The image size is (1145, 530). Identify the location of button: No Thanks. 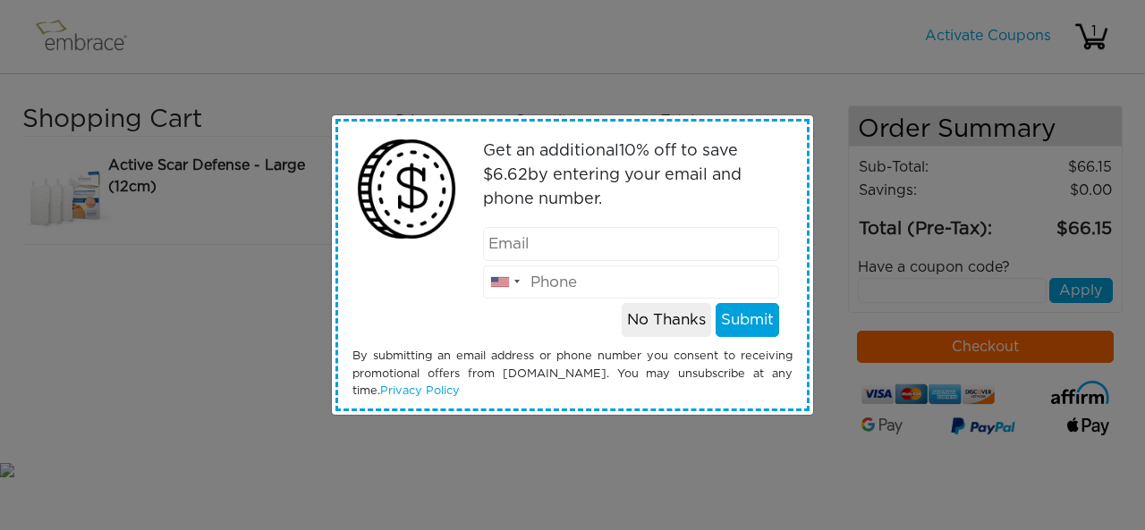
(666, 320).